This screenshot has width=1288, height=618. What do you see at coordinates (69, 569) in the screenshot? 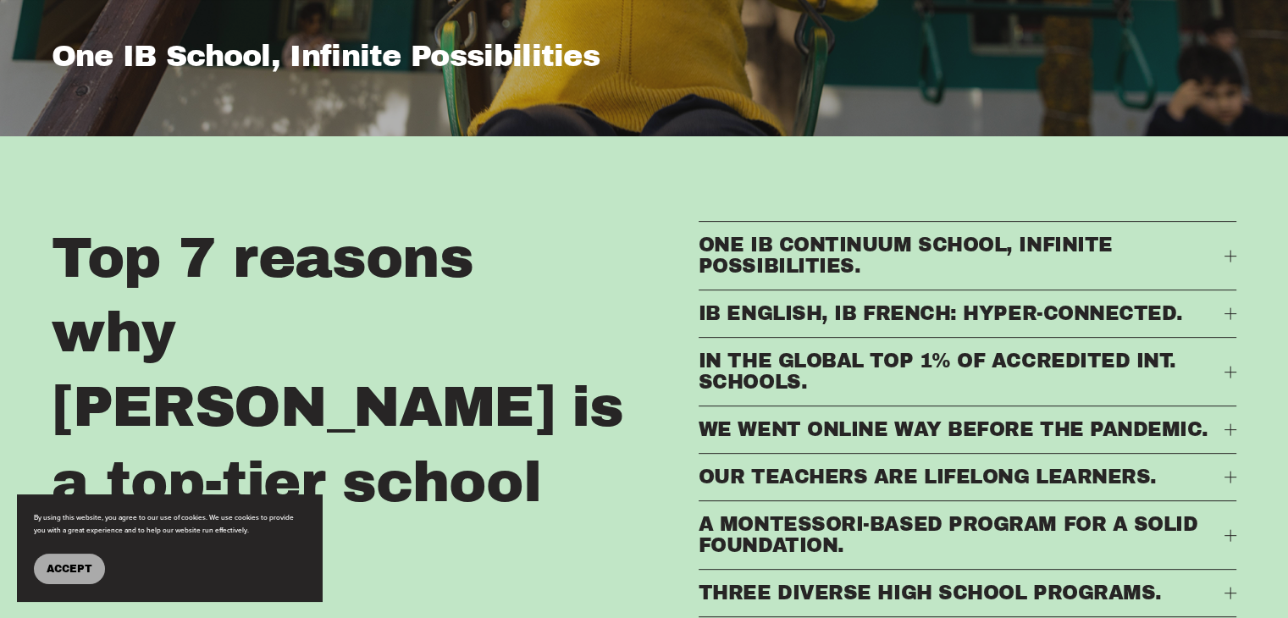
I see `span: Accept` at bounding box center [69, 569].